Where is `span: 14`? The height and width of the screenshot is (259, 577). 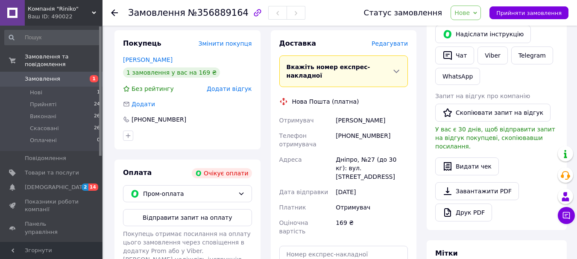
span: 14 is located at coordinates (93, 187).